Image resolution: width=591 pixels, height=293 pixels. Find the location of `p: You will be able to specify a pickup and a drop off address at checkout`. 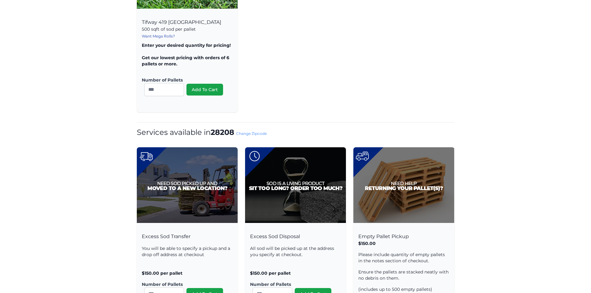

p: You will be able to specify a pickup and a drop off address at checkout is located at coordinates (187, 252).